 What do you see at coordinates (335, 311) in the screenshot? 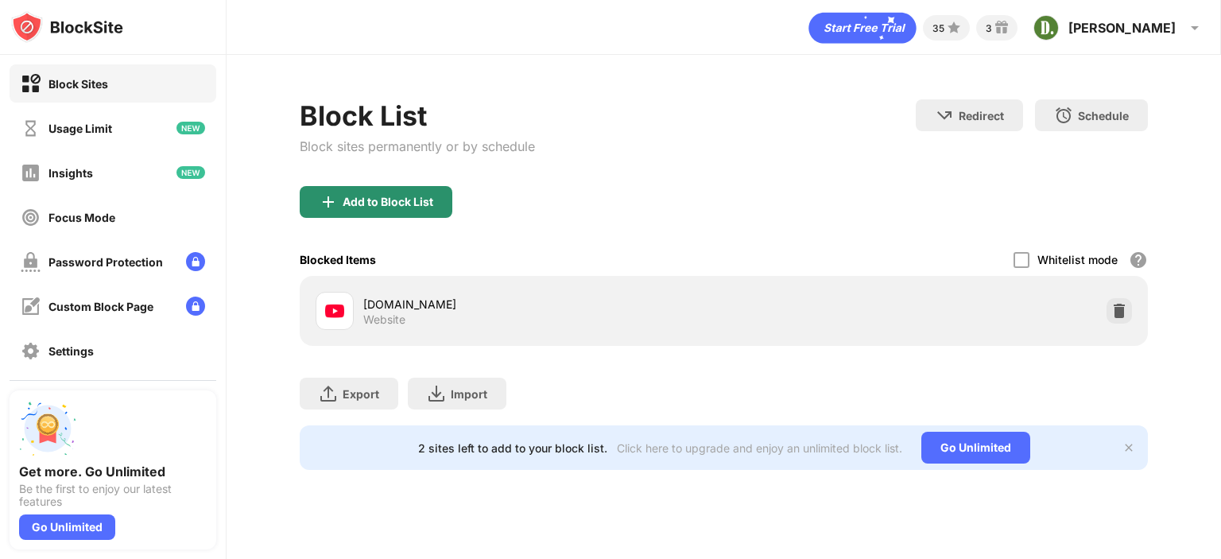
I see `img: favicons` at bounding box center [335, 311].